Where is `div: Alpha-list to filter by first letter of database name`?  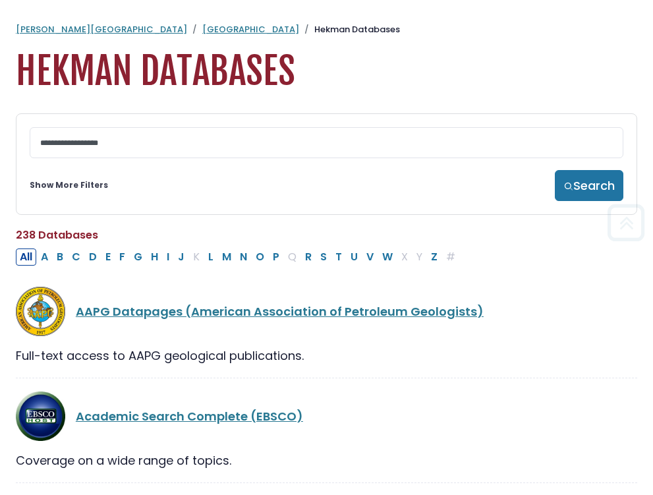
div: Alpha-list to filter by first letter of database name is located at coordinates (238, 255).